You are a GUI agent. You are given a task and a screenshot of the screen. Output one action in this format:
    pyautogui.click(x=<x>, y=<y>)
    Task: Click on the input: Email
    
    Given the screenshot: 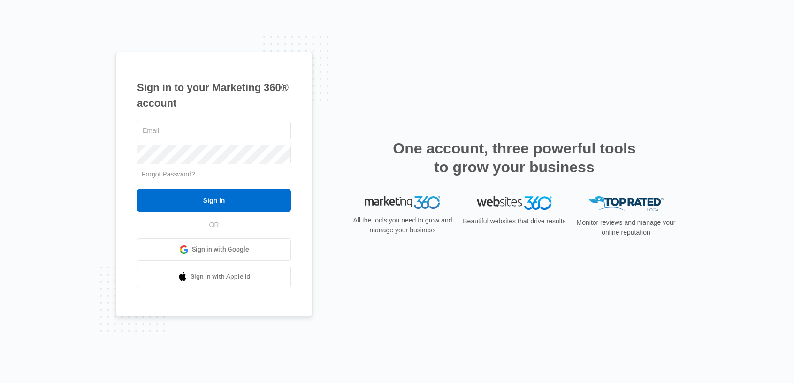 What is the action you would take?
    pyautogui.click(x=214, y=130)
    